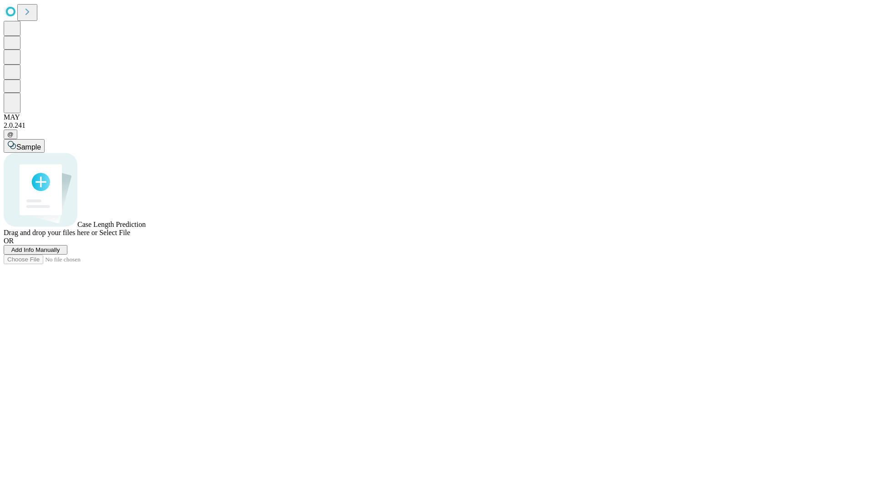 Image resolution: width=874 pixels, height=491 pixels. What do you see at coordinates (29, 147) in the screenshot?
I see `span: Sample` at bounding box center [29, 147].